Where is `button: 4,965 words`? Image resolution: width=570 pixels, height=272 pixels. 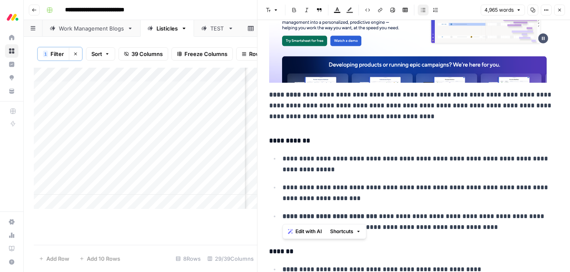 button: 4,965 words is located at coordinates (503, 10).